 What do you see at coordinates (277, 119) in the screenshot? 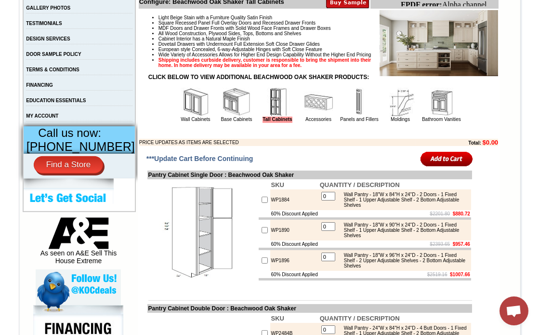
I see `a: Tall Cabinets` at bounding box center [277, 119].